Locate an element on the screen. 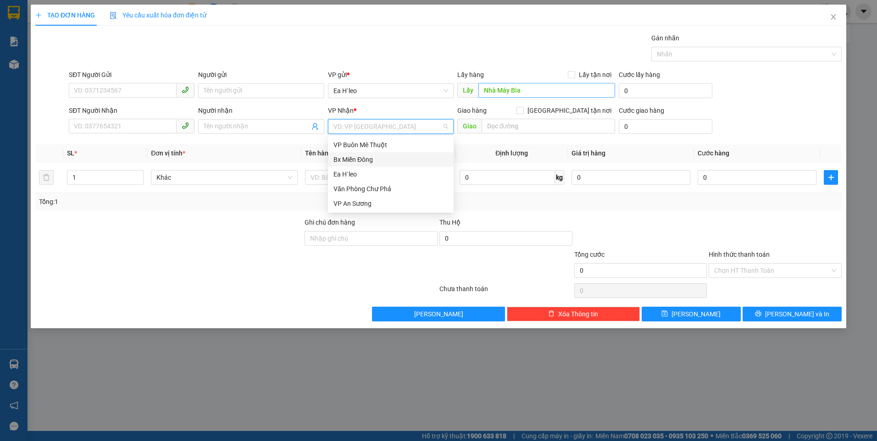 Image resolution: width=877 pixels, height=441 pixels. span: Giá trị hàng is located at coordinates (589, 153).